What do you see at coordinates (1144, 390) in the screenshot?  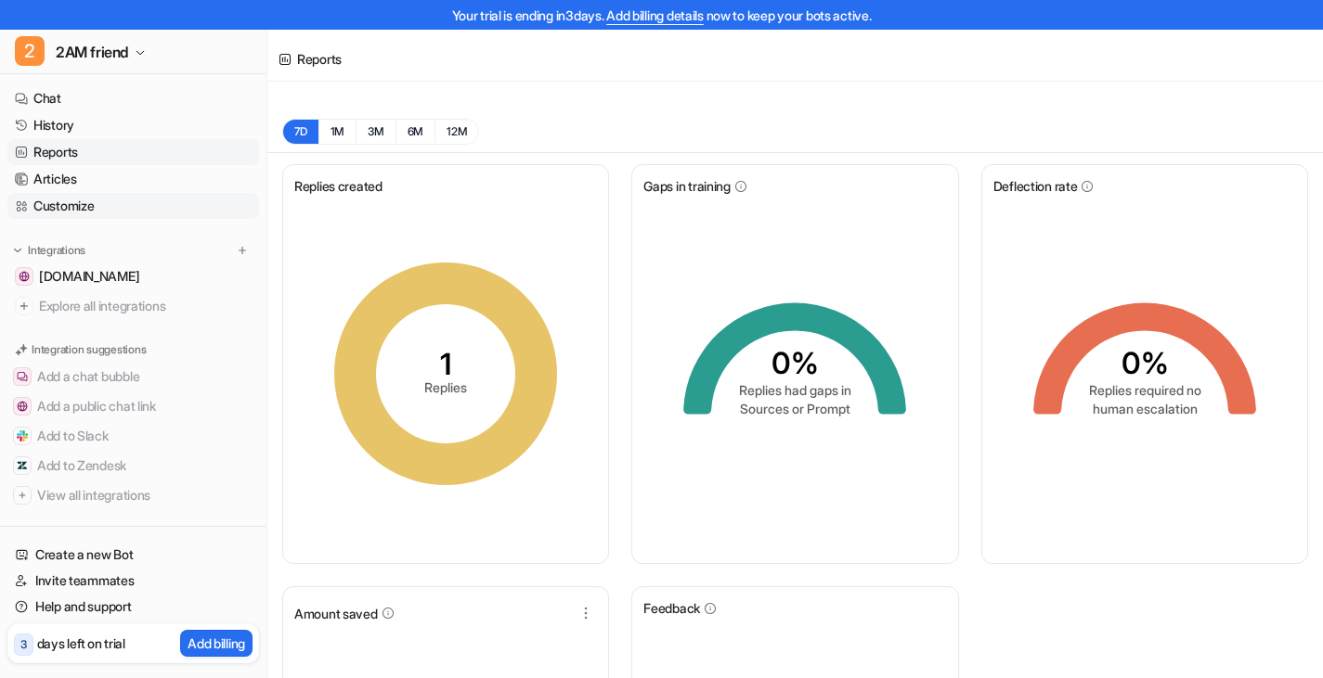 I see `tspan: Replies required no` at bounding box center [1144, 390].